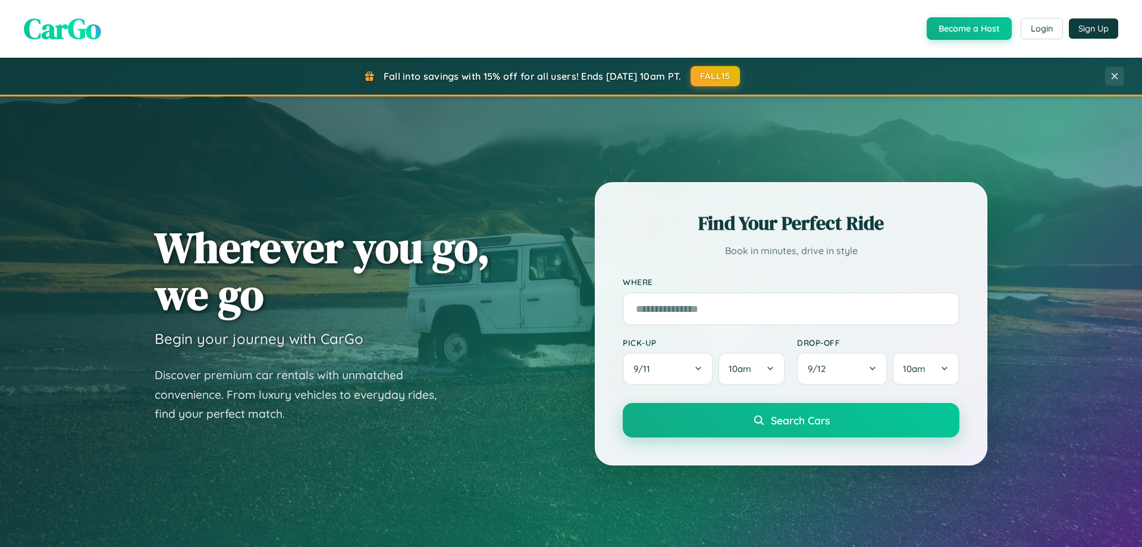 This screenshot has width=1142, height=547. What do you see at coordinates (62, 29) in the screenshot?
I see `span: CarGo` at bounding box center [62, 29].